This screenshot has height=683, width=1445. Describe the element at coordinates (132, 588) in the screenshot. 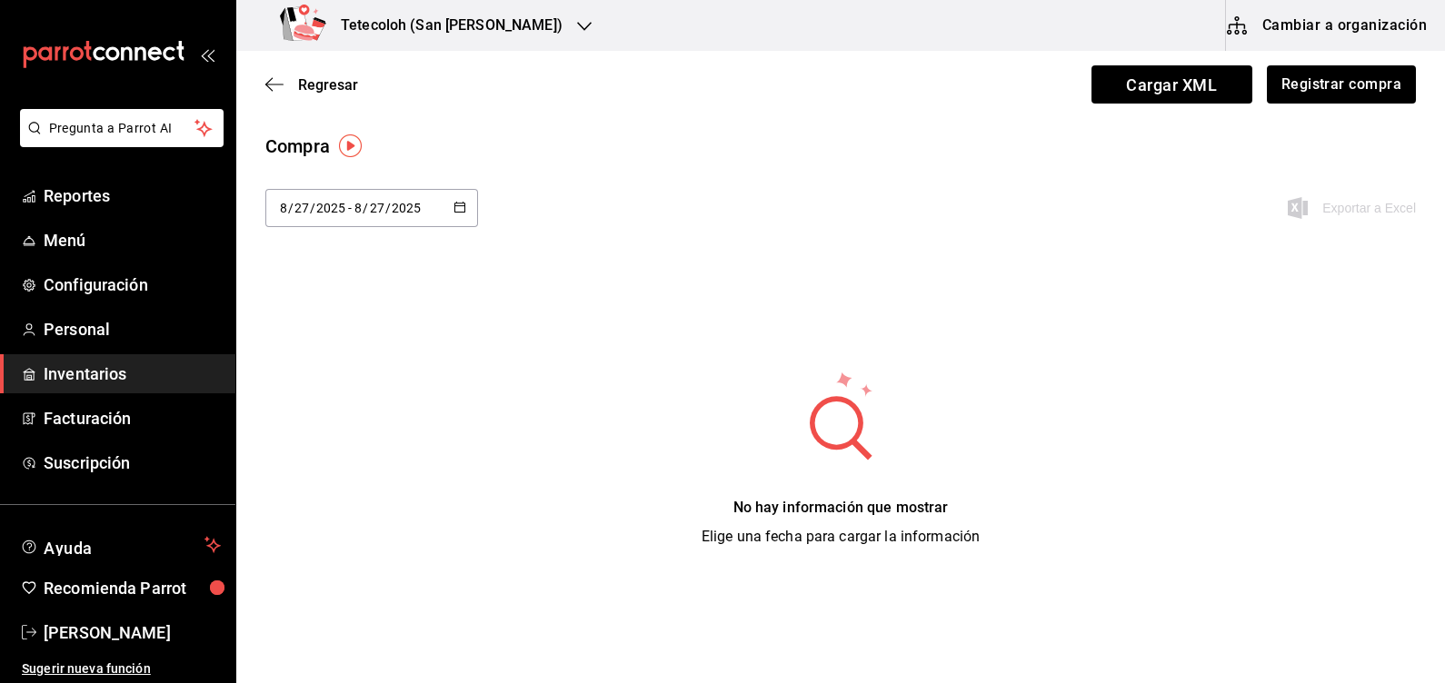

I see `span: Recomienda Parrot` at that location.